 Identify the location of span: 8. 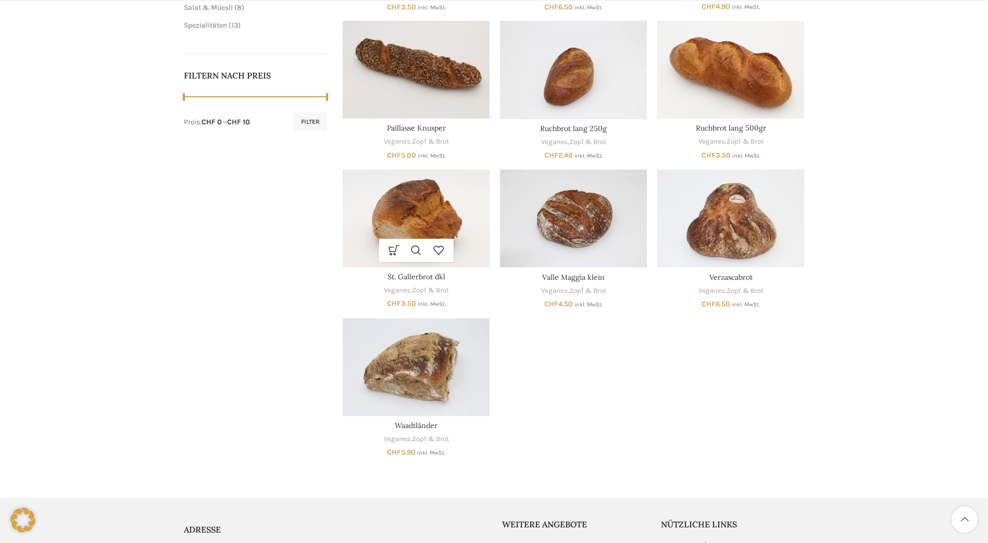
(239, 7).